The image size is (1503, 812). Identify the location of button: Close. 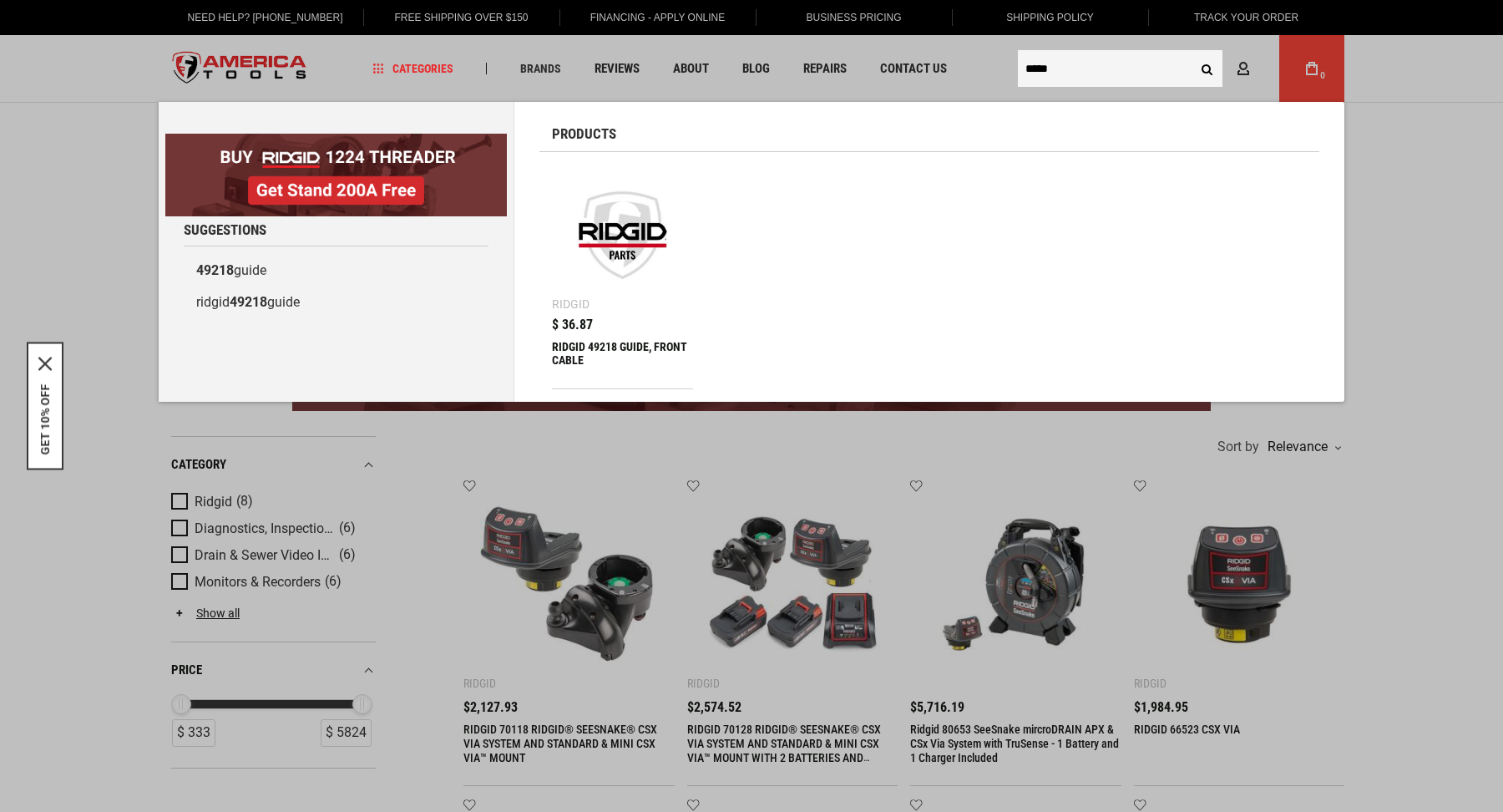
(45, 364).